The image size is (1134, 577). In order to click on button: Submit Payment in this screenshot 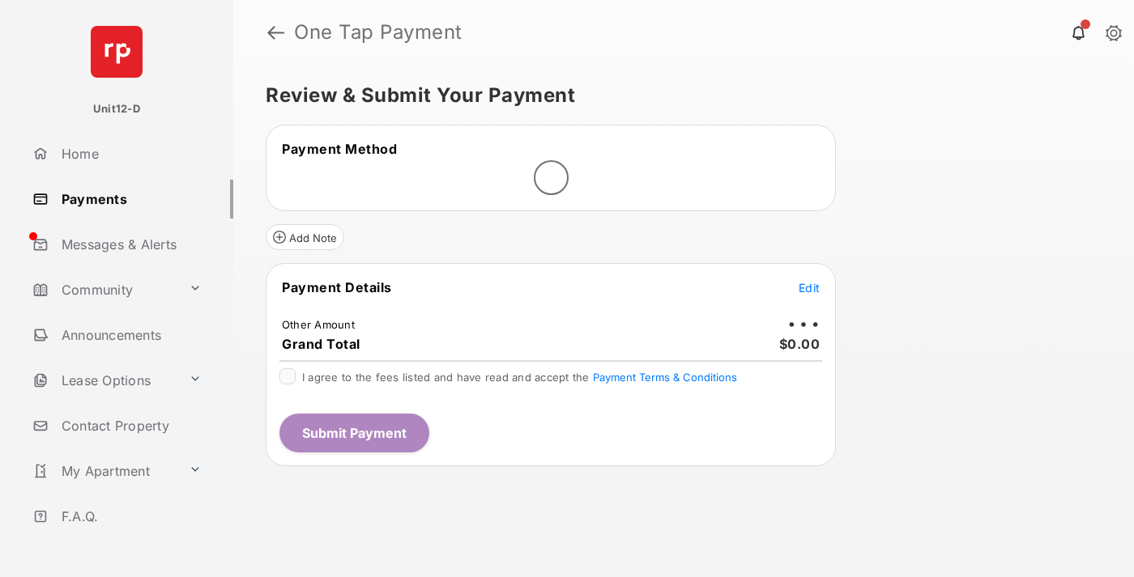, I will do `click(354, 433)`.